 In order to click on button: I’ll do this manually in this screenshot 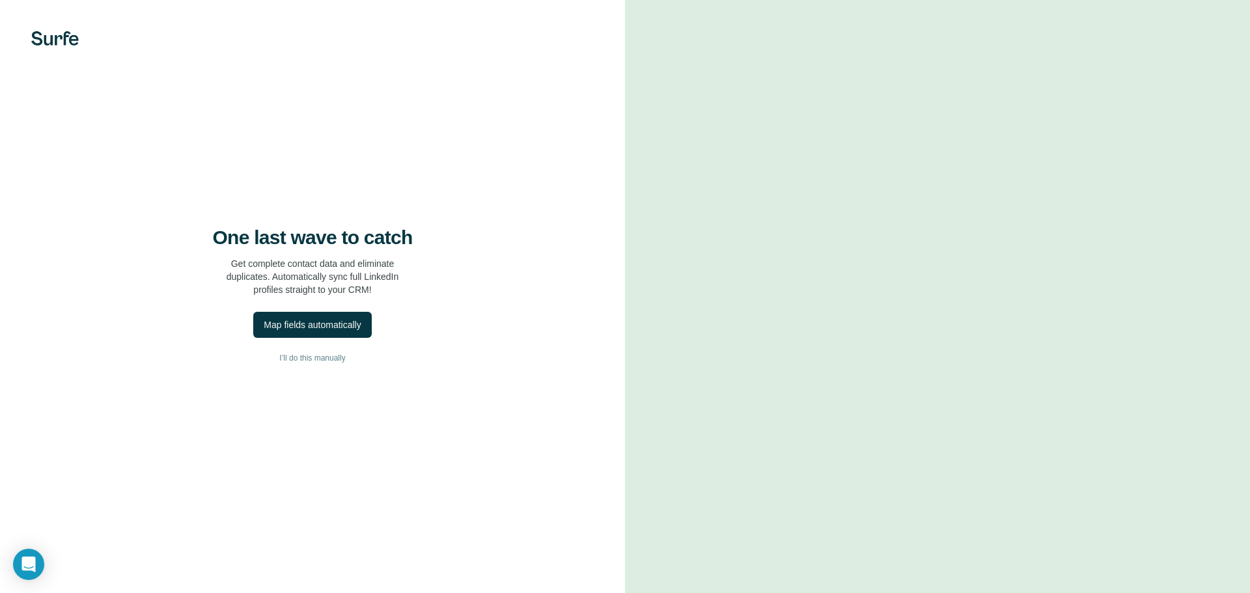, I will do `click(312, 358)`.